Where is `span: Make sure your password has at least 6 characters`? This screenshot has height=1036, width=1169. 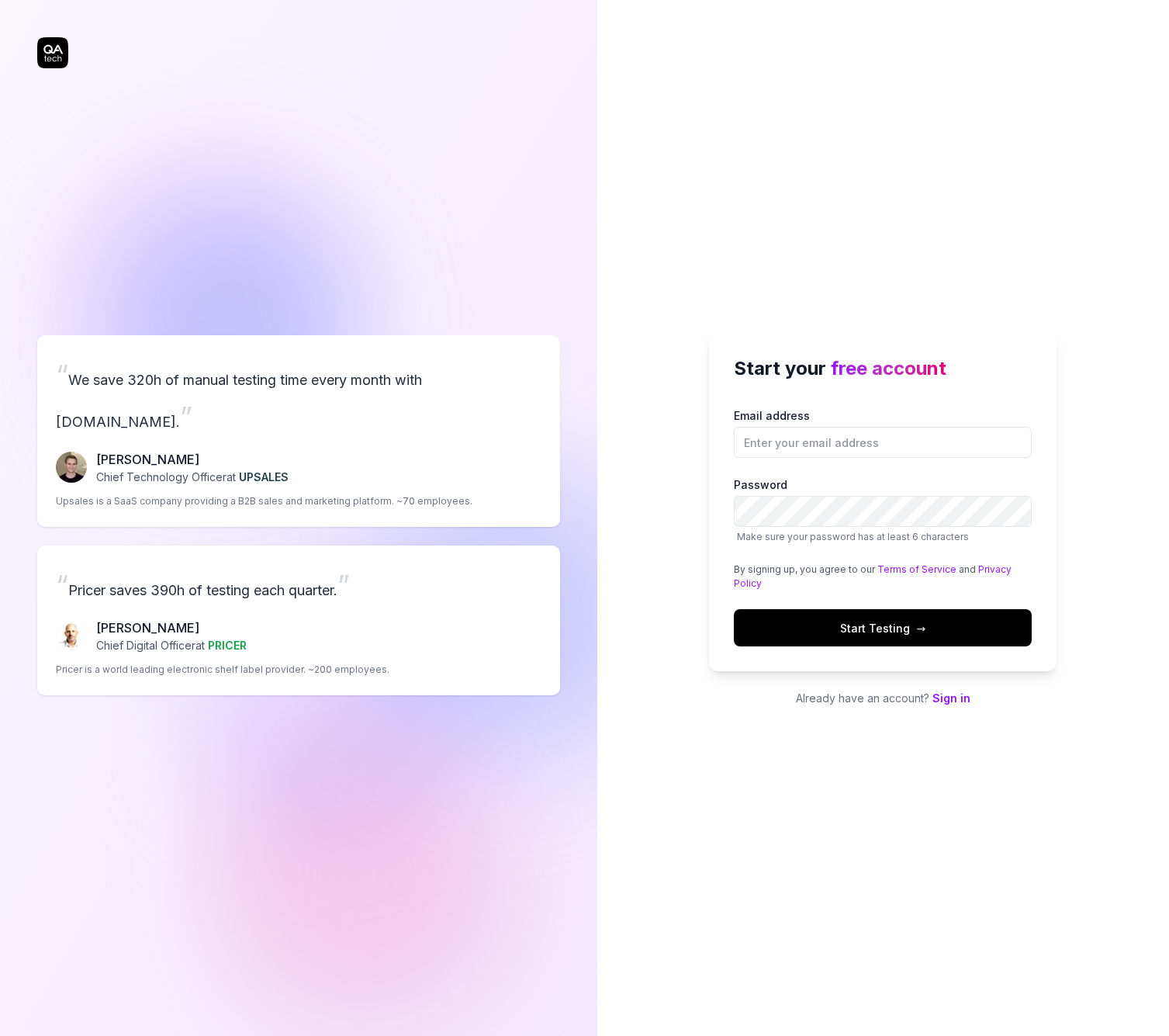 span: Make sure your password has at least 6 characters is located at coordinates (852, 536).